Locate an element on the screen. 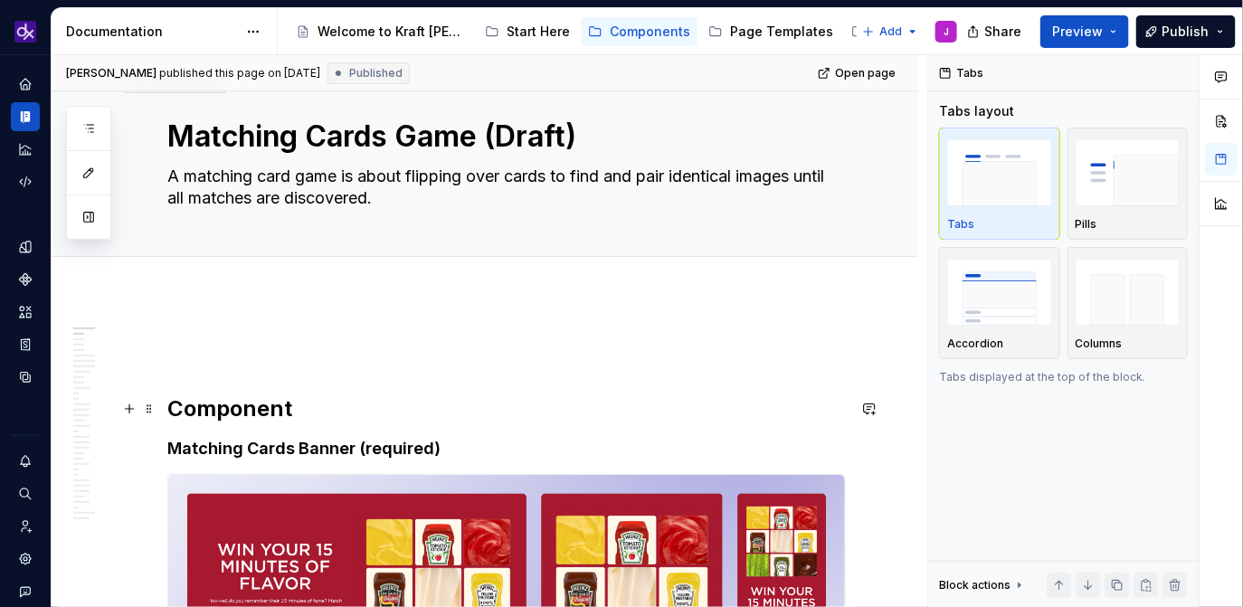 The width and height of the screenshot is (1243, 607). a: Assets is located at coordinates (25, 312).